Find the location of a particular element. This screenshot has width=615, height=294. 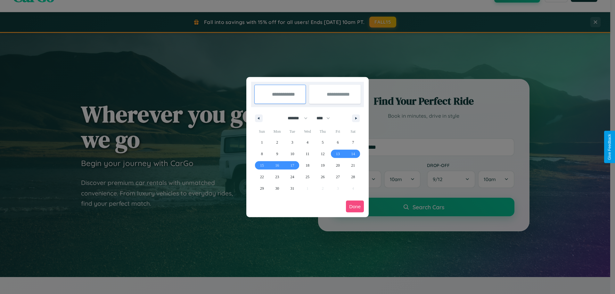

span: 28 is located at coordinates (353, 177).